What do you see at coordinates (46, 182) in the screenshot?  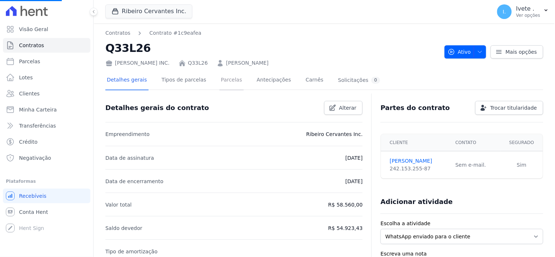 I see `div: Plataformas` at bounding box center [46, 182].